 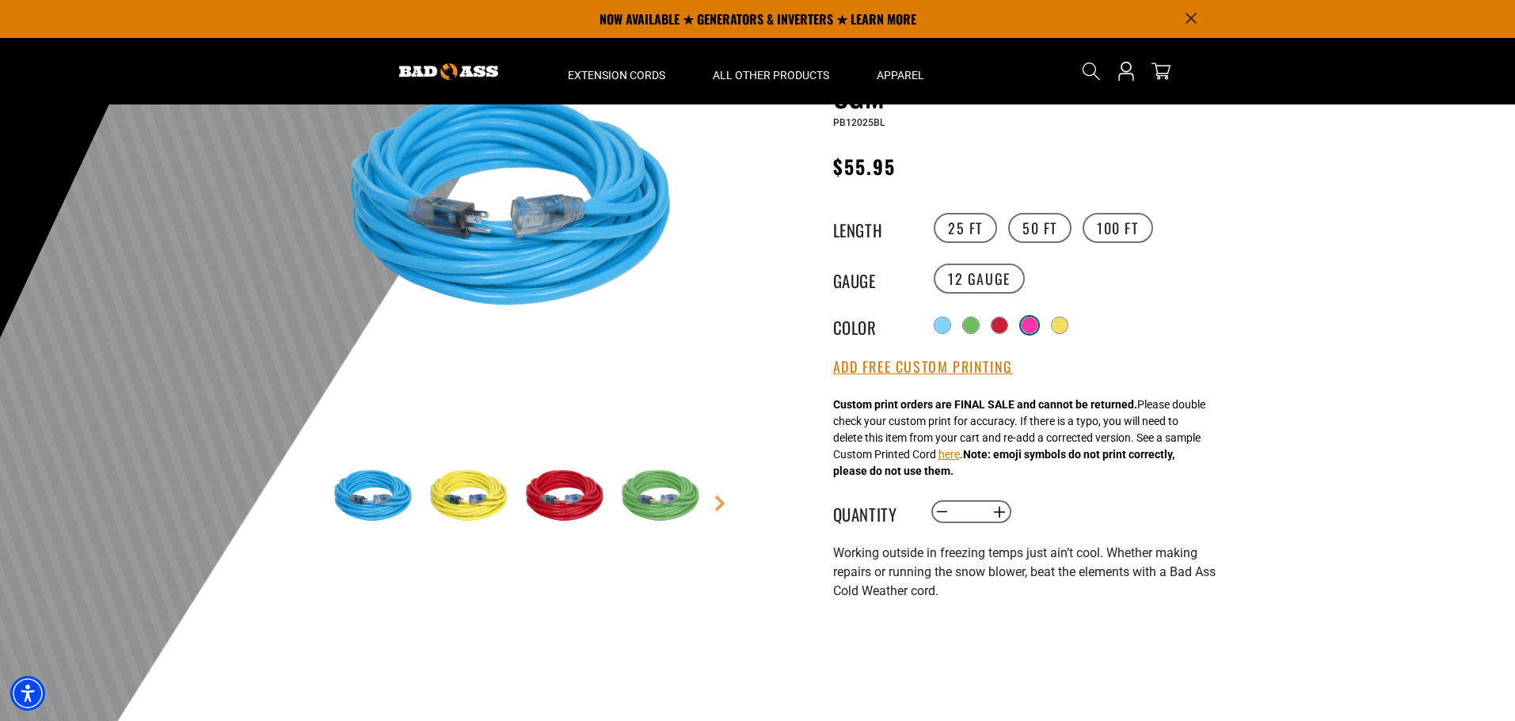 I want to click on legend: Length, so click(x=873, y=228).